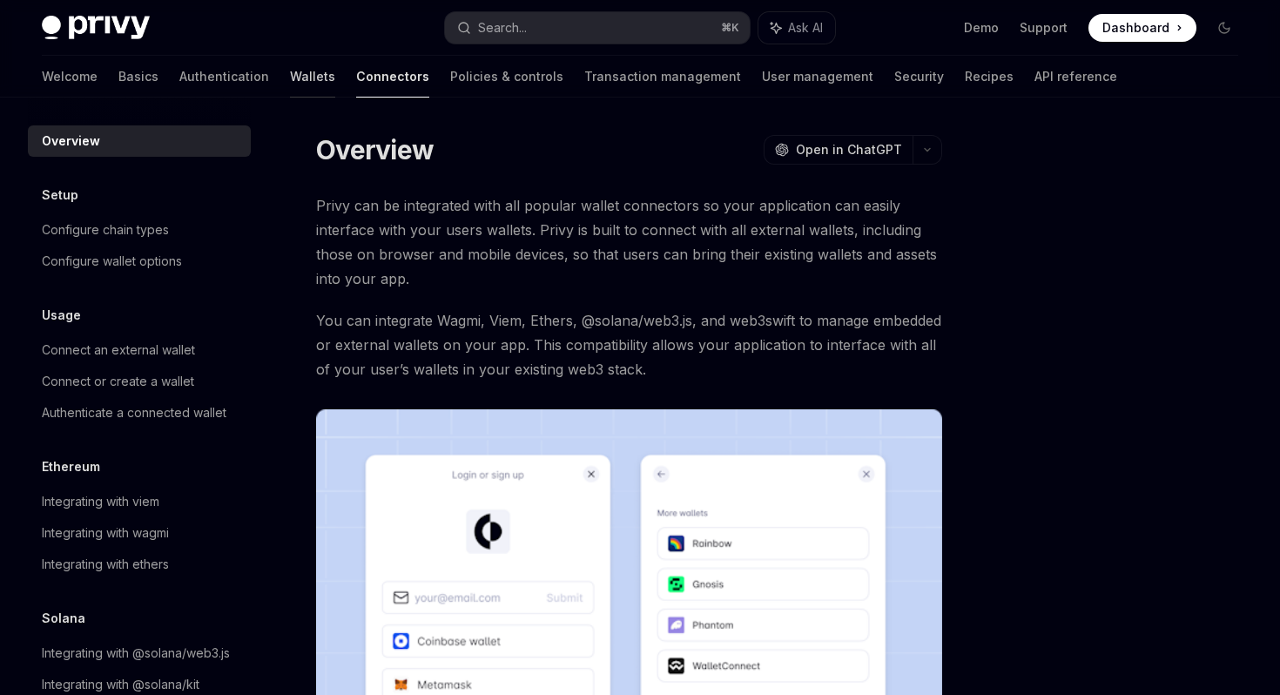  I want to click on a: Integrating with @solana/web3.js, so click(139, 653).